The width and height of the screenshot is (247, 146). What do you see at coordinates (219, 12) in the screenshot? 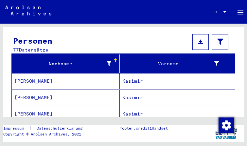
I see `span: DE` at bounding box center [219, 12].